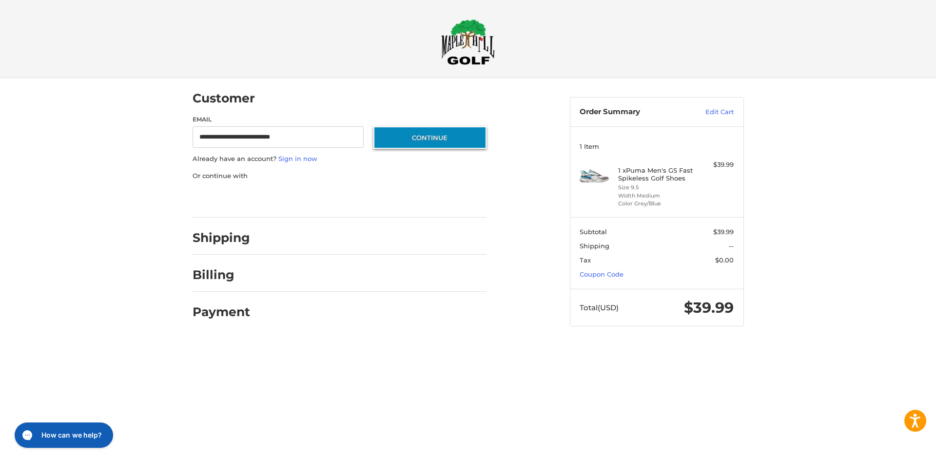 The height and width of the screenshot is (461, 936). What do you see at coordinates (54, 16) in the screenshot?
I see `button: Gorgias live chat` at bounding box center [54, 16].